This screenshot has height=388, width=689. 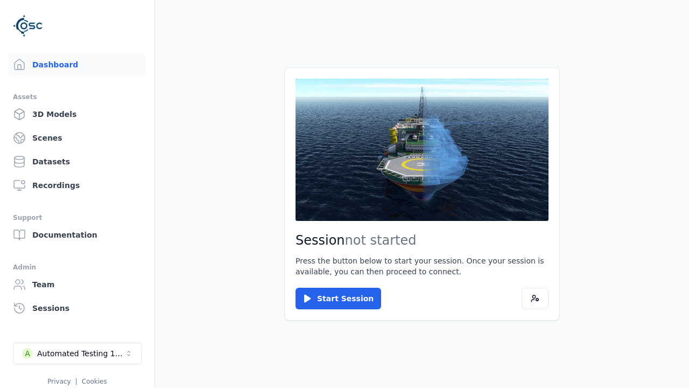 I want to click on a: Privacy, so click(x=59, y=381).